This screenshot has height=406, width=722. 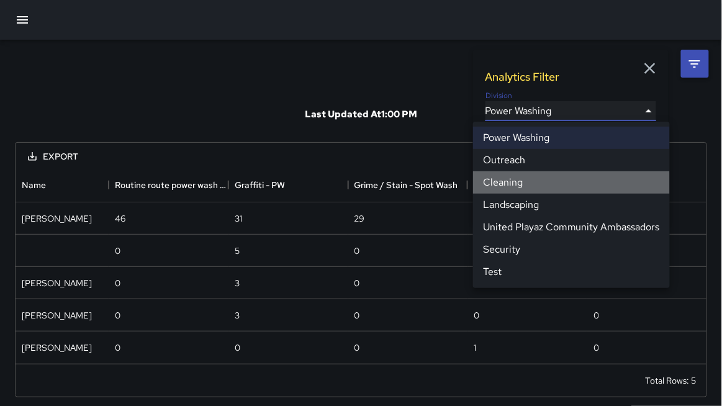 What do you see at coordinates (571, 249) in the screenshot?
I see `li: Security` at bounding box center [571, 249].